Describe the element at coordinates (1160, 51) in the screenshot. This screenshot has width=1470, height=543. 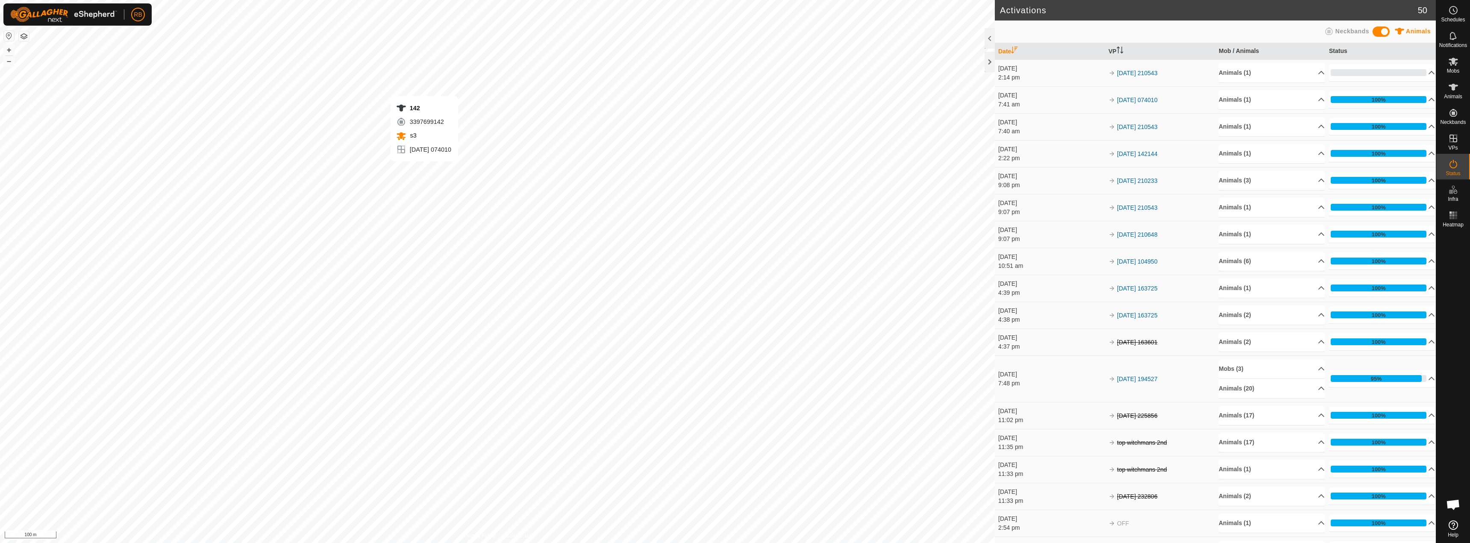
I see `th: VP` at that location.